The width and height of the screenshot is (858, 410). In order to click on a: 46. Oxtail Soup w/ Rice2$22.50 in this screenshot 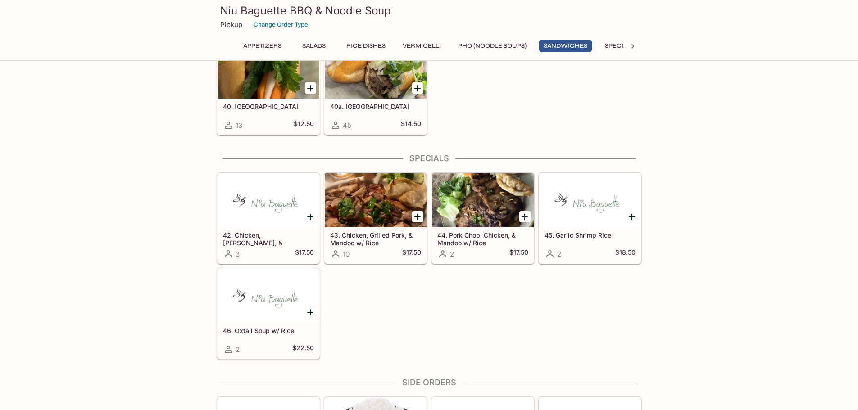, I will do `click(269, 314)`.